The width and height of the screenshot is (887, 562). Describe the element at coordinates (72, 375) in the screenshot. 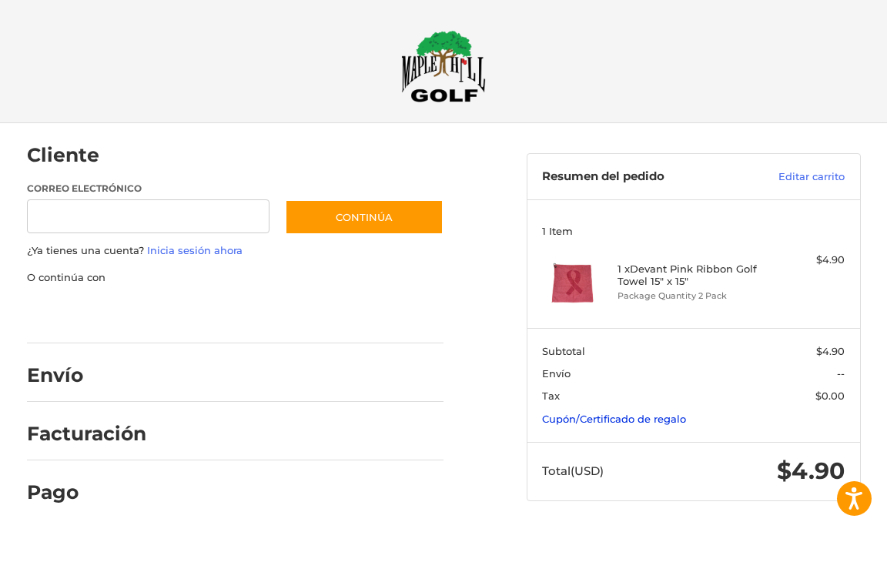

I see `h2: Envío` at that location.